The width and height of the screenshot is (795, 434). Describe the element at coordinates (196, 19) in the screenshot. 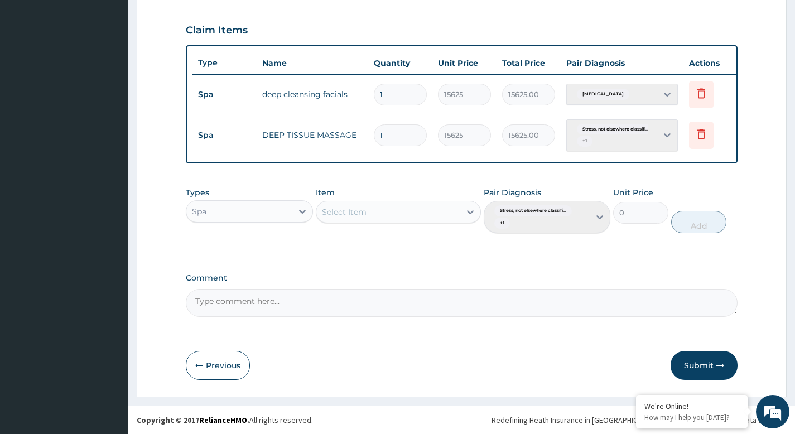

I see `div: Minimize live chat window` at that location.